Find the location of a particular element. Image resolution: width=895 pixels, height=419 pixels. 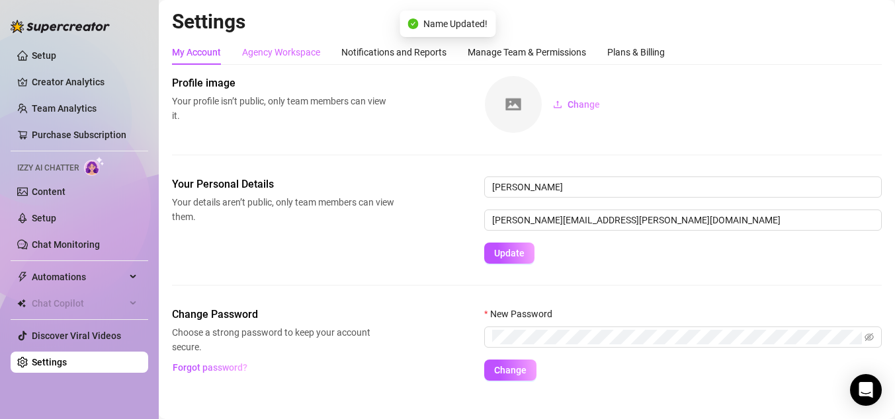

button: Forgot password? is located at coordinates (210, 368).